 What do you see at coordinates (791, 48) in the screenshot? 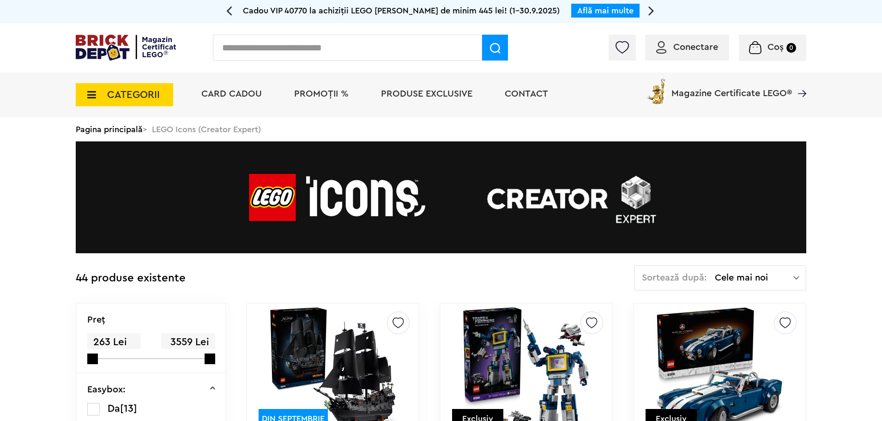
I see `small: 0` at bounding box center [791, 48].